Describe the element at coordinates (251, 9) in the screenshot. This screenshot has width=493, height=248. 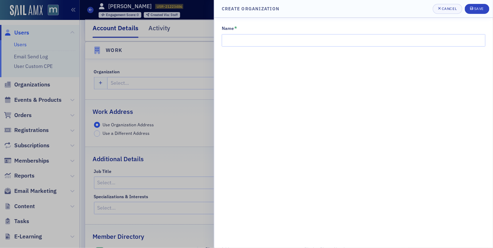
I see `h4: Create Organization` at that location.